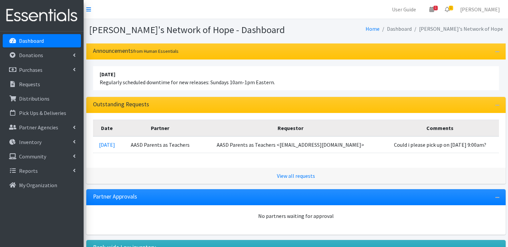  What do you see at coordinates (38, 127) in the screenshot?
I see `p: Partner Agencies` at bounding box center [38, 127].